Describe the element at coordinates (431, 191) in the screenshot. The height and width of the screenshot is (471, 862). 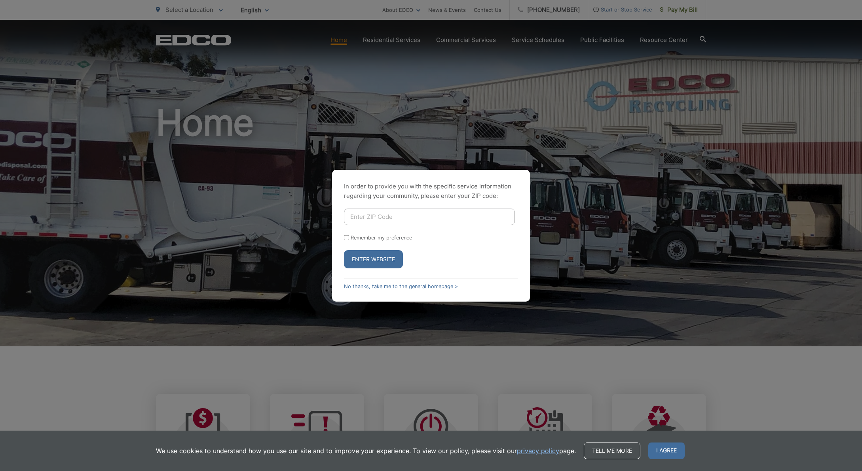
I see `p: In order to provide you with the specific service information regarding your community, please en...` at that location.